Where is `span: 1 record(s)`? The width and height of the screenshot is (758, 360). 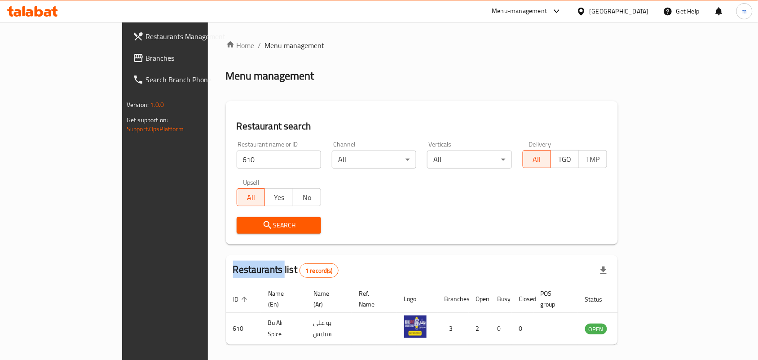
span: 1 record(s) is located at coordinates (319, 270).